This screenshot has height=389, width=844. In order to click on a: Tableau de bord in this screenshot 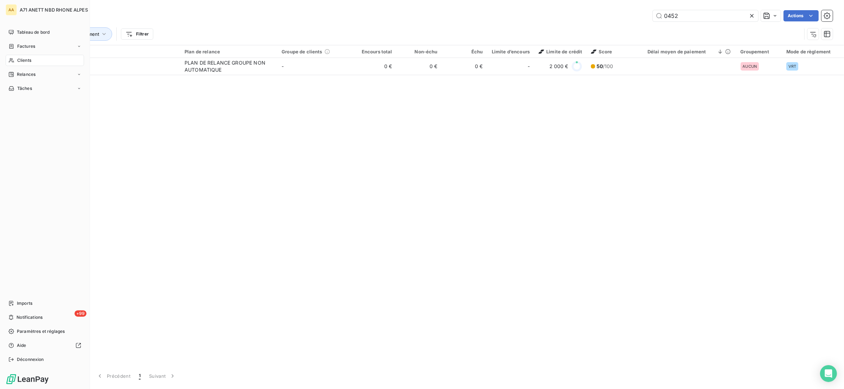, I will do `click(45, 32)`.